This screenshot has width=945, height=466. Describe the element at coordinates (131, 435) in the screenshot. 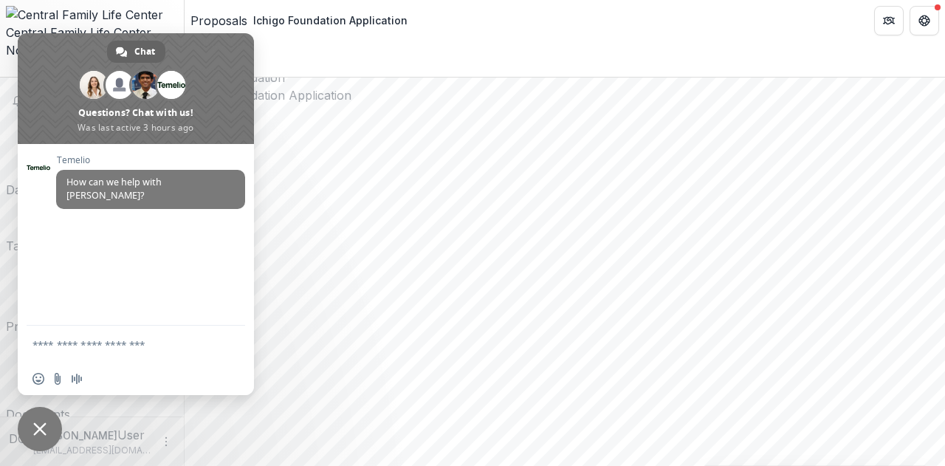

I see `p: User` at that location.